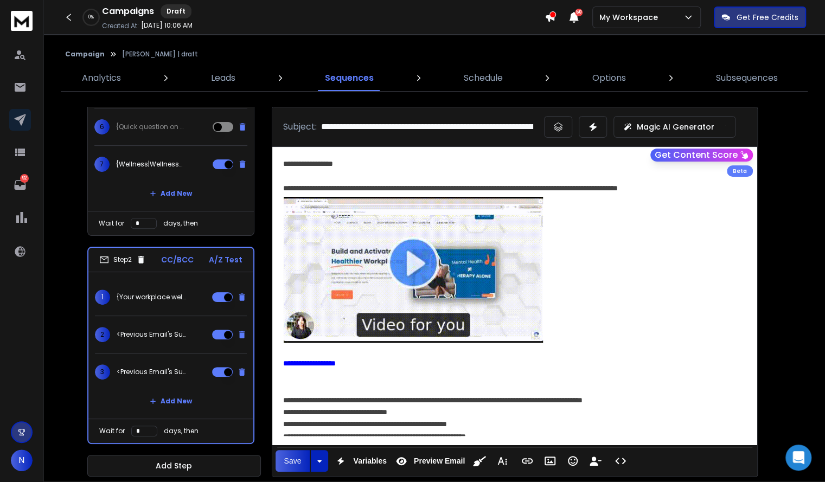 This screenshot has height=482, width=825. What do you see at coordinates (91, 17) in the screenshot?
I see `p: 0 %` at bounding box center [91, 17].